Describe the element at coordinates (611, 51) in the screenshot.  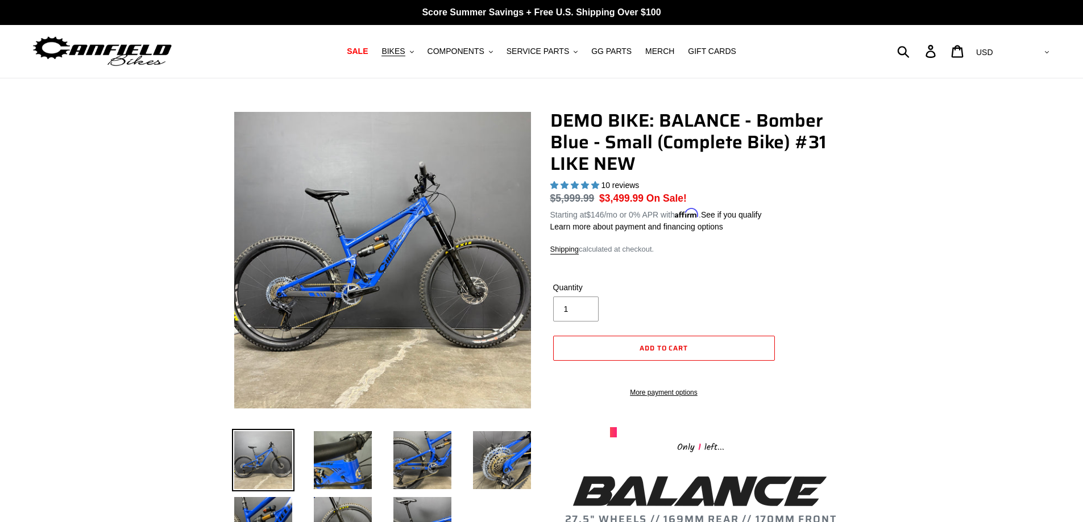
I see `a: GG PARTS` at that location.